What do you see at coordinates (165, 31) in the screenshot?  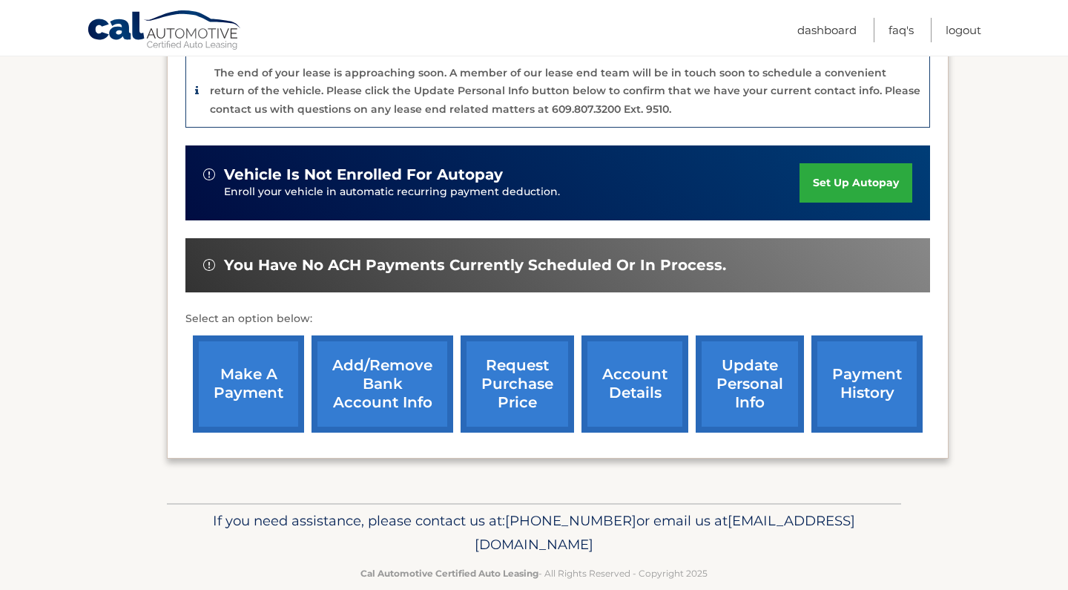 I see `a: Cal Automotive` at bounding box center [165, 31].